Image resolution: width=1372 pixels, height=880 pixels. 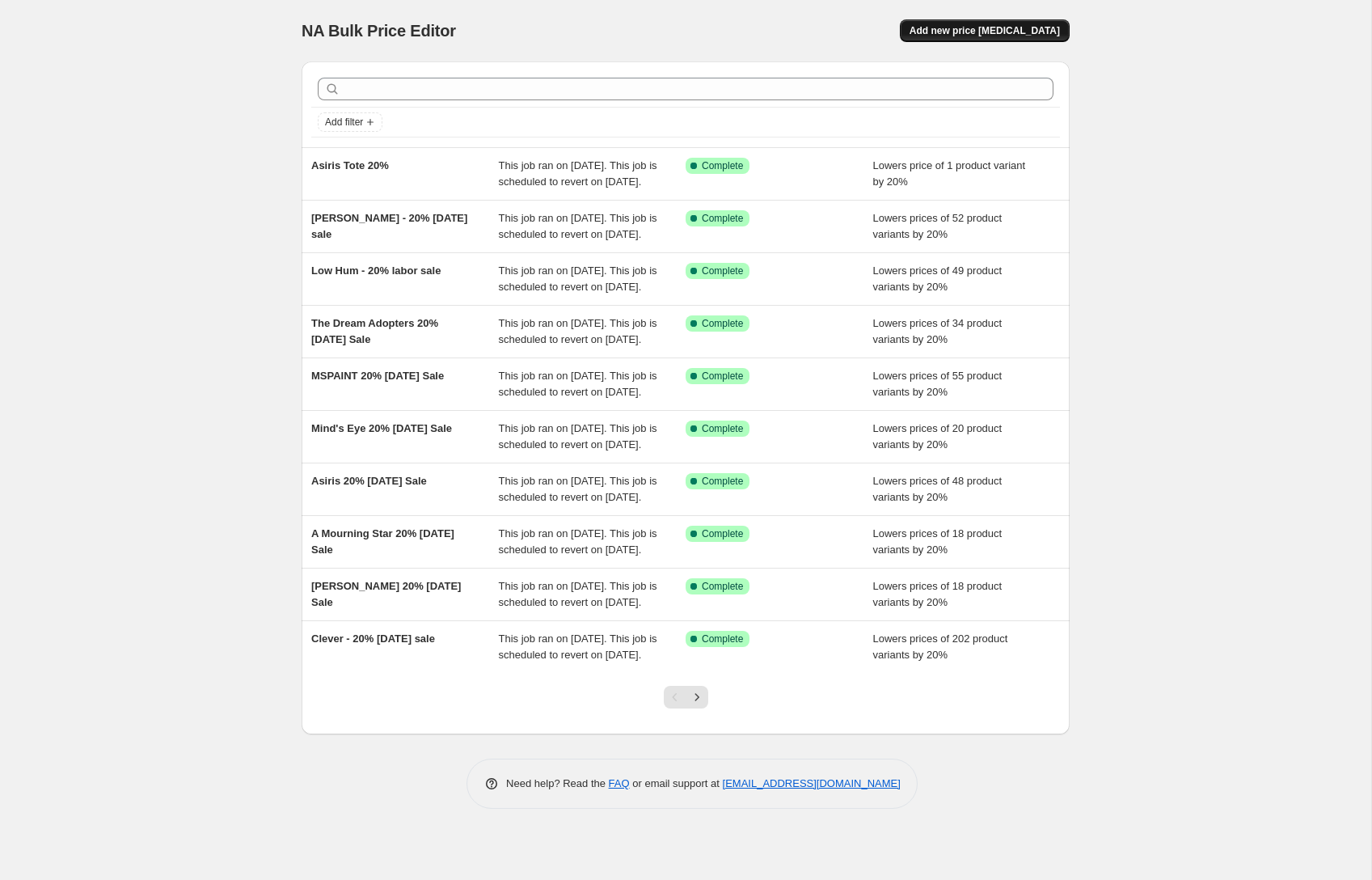 I want to click on button: Next, so click(x=697, y=698).